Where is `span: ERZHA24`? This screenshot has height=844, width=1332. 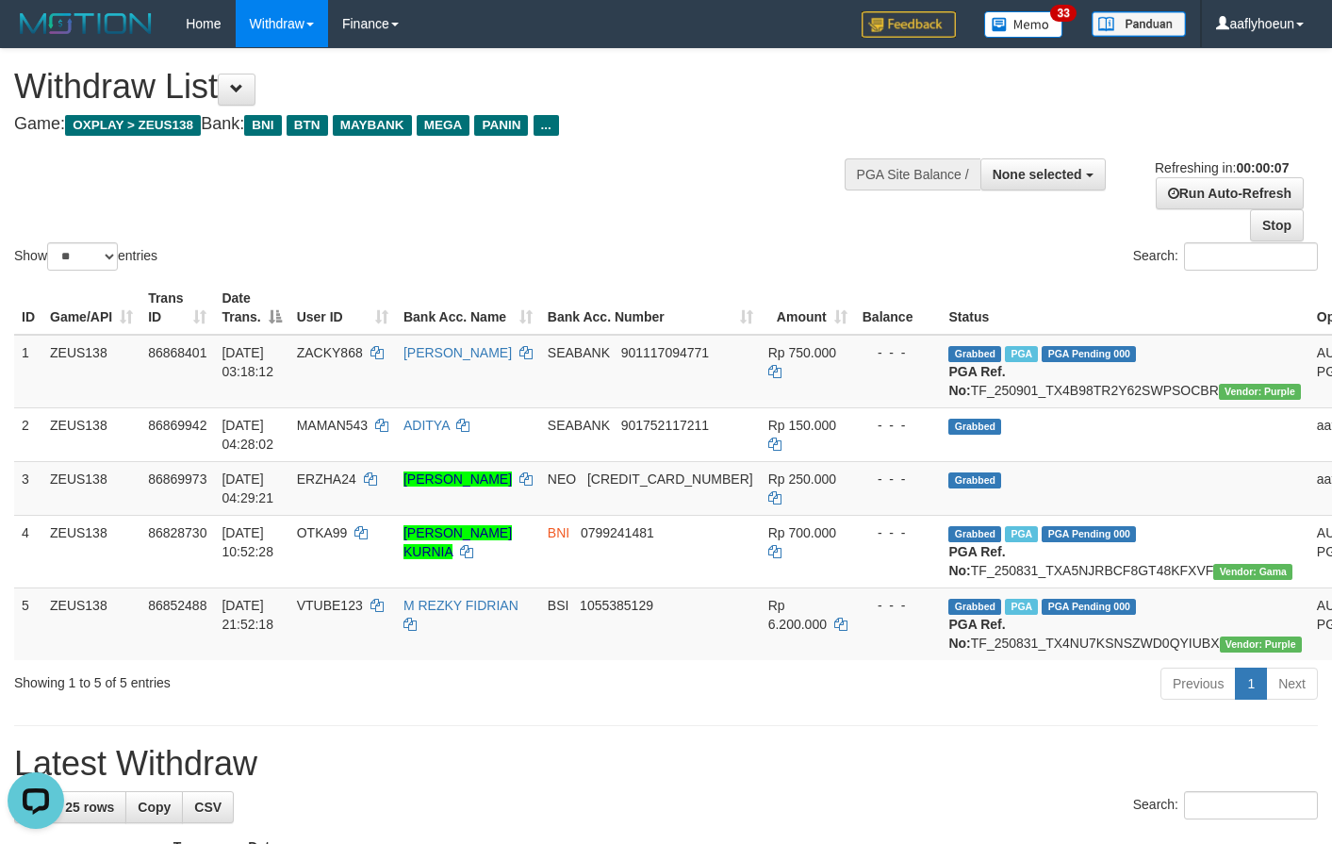 span: ERZHA24 is located at coordinates (326, 479).